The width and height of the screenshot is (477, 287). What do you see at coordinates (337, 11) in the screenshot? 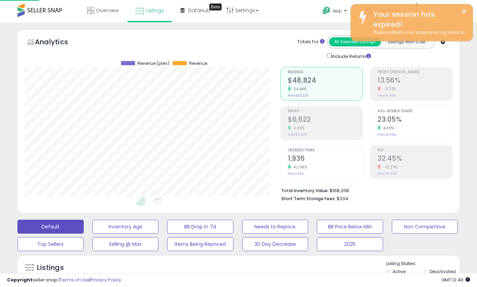
I see `span: Help` at bounding box center [337, 11].